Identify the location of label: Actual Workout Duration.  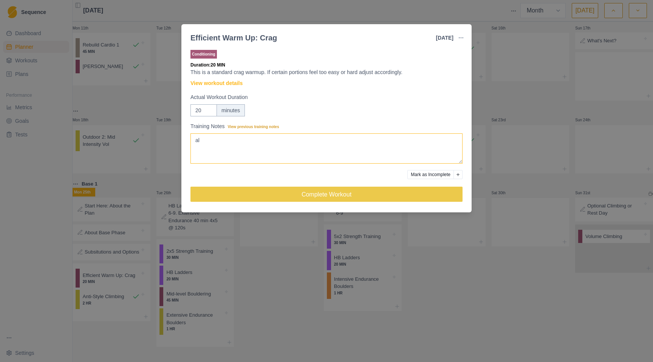
(324, 97).